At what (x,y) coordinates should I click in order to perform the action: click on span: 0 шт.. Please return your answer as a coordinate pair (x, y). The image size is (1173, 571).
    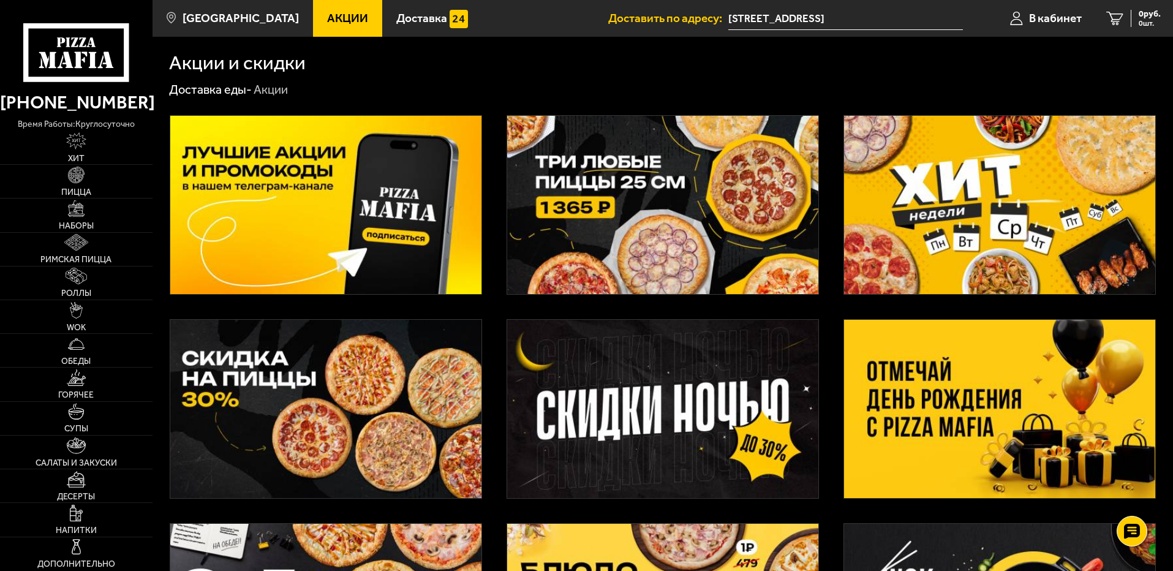
    Looking at the image, I should click on (1149, 23).